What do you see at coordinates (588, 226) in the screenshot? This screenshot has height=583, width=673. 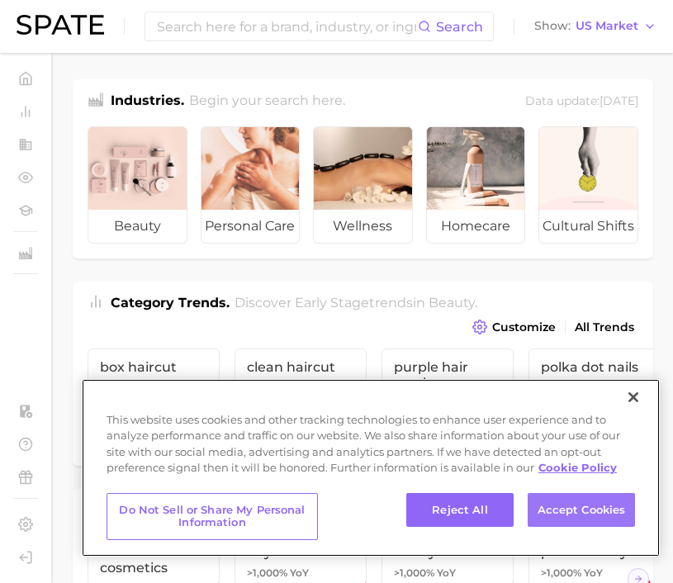 I see `span: cultural shifts` at bounding box center [588, 226].